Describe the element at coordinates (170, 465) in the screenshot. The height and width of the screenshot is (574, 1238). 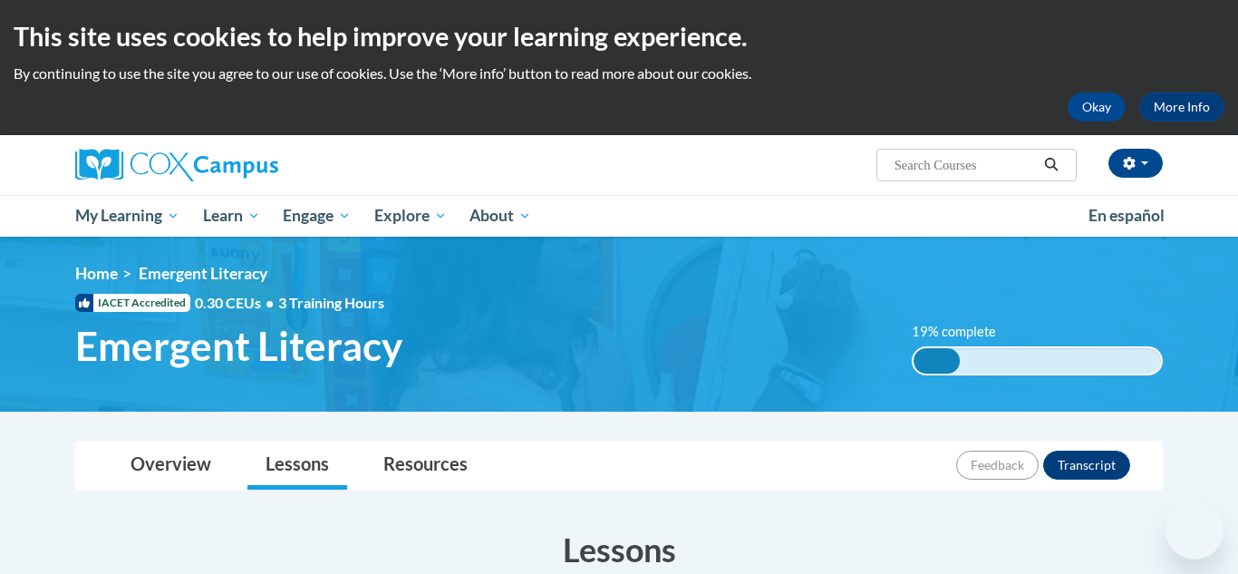
I see `a: Overview` at that location.